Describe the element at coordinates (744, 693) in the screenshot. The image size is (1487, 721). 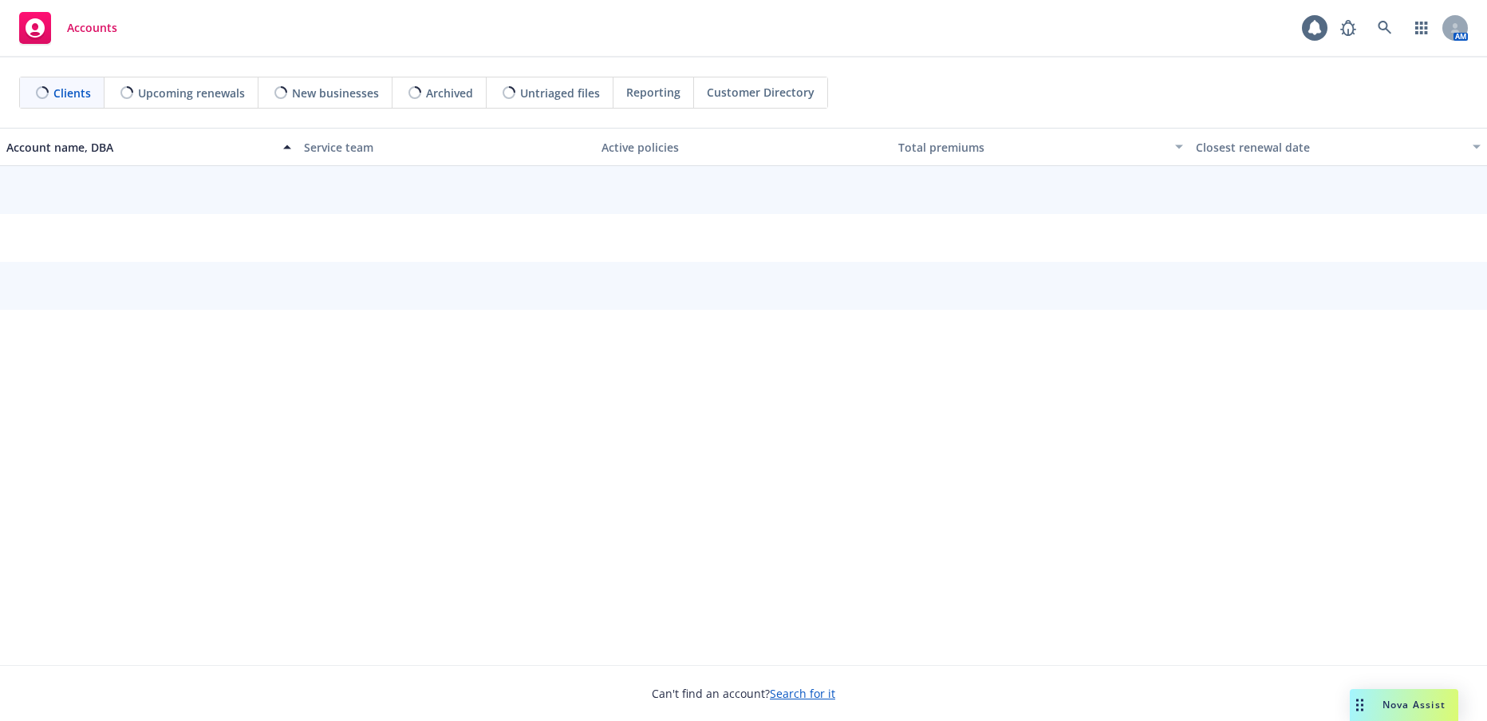
I see `span: Can't find an account?` at that location.